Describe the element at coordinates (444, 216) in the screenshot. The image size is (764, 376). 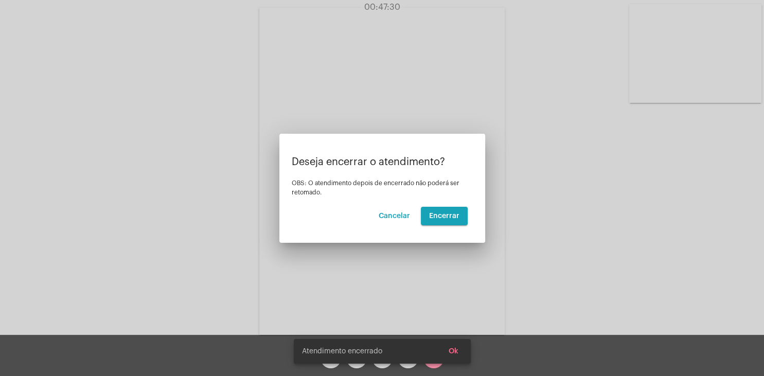
I see `span: Encerrar` at that location.